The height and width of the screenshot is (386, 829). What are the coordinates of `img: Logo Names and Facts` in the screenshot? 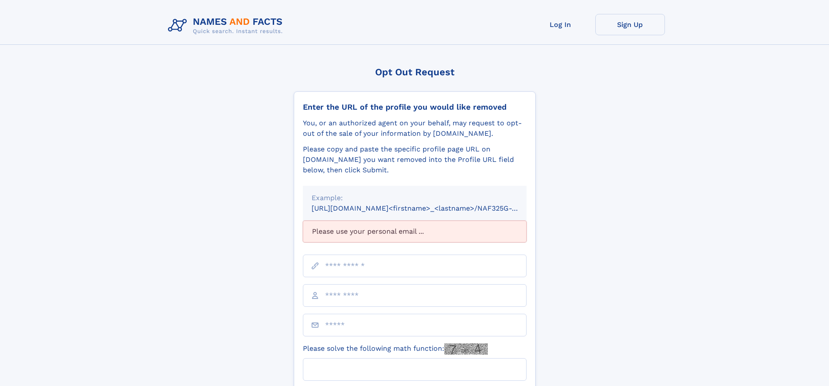 It's located at (227, 26).